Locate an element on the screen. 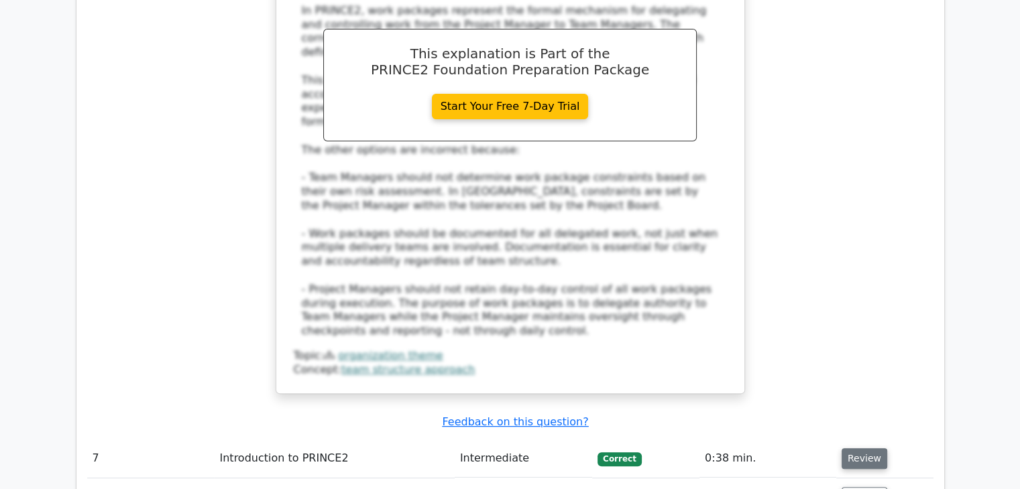 Image resolution: width=1020 pixels, height=489 pixels. a: team structure approach is located at coordinates (408, 369).